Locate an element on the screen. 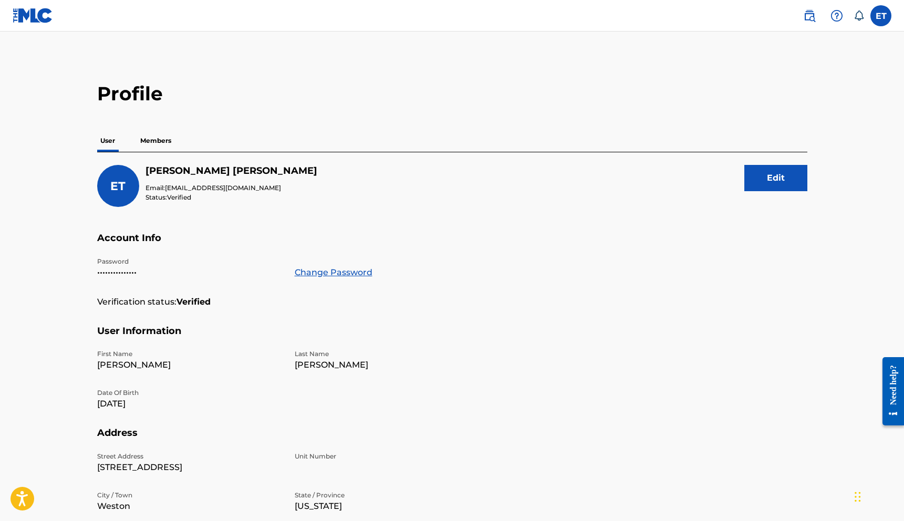 The image size is (904, 521). h5: Address is located at coordinates (452, 439).